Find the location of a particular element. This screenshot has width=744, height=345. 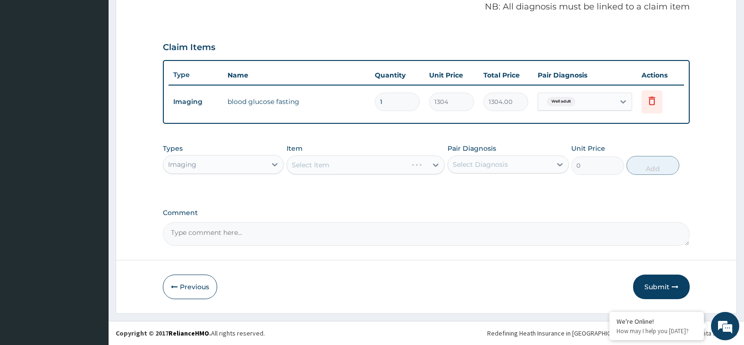

td: Imaging is located at coordinates (196, 102).